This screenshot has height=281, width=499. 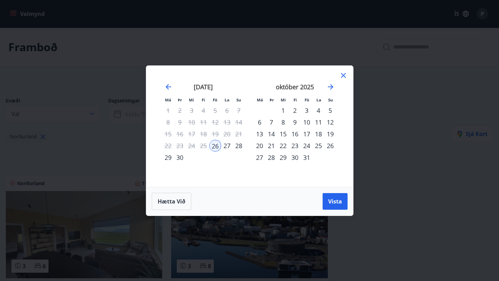 What do you see at coordinates (215, 134) in the screenshot?
I see `td: Not available. föstudagur, 19. september 2025` at bounding box center [215, 134].